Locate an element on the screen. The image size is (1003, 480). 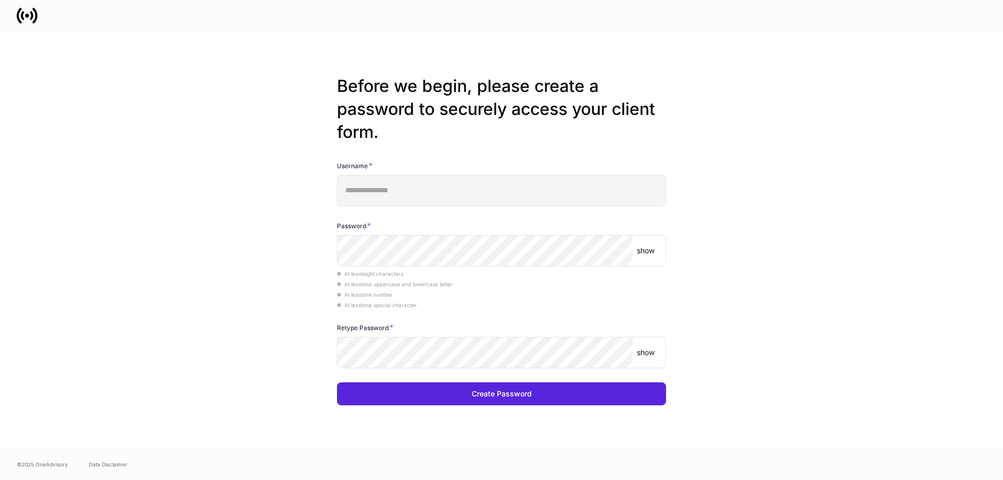
button: Create Password is located at coordinates (502, 394).